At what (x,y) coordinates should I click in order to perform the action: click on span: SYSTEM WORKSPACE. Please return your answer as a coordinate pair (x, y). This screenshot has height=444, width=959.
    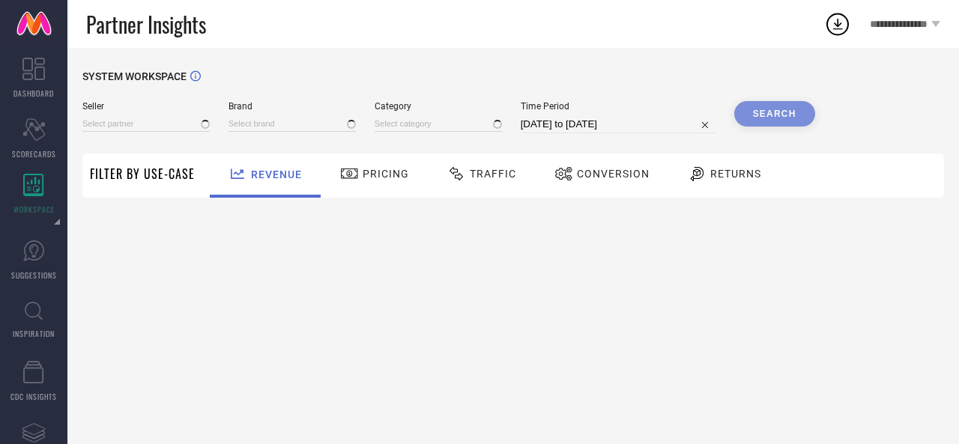
    Looking at the image, I should click on (134, 76).